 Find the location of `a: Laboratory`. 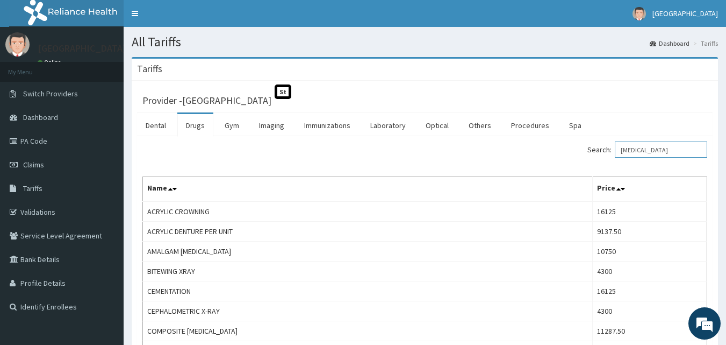

a: Laboratory is located at coordinates (388, 125).